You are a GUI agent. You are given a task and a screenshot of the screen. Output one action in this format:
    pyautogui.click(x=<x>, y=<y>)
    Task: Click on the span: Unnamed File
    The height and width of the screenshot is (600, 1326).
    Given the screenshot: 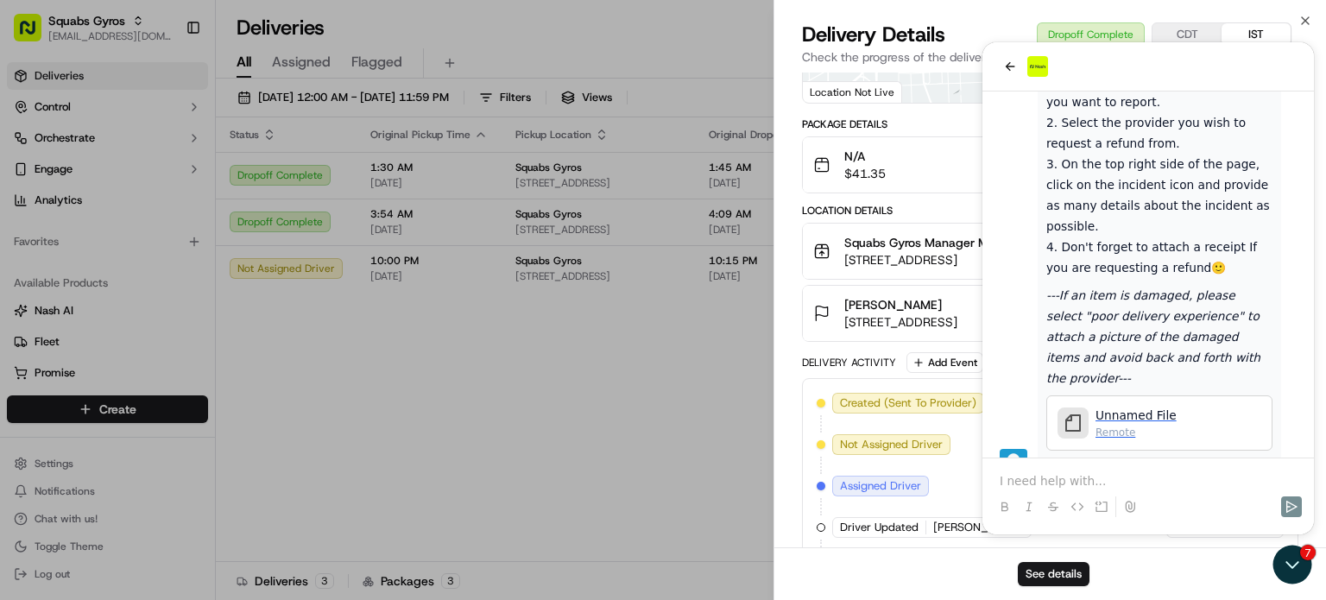 What is the action you would take?
    pyautogui.click(x=154, y=373)
    